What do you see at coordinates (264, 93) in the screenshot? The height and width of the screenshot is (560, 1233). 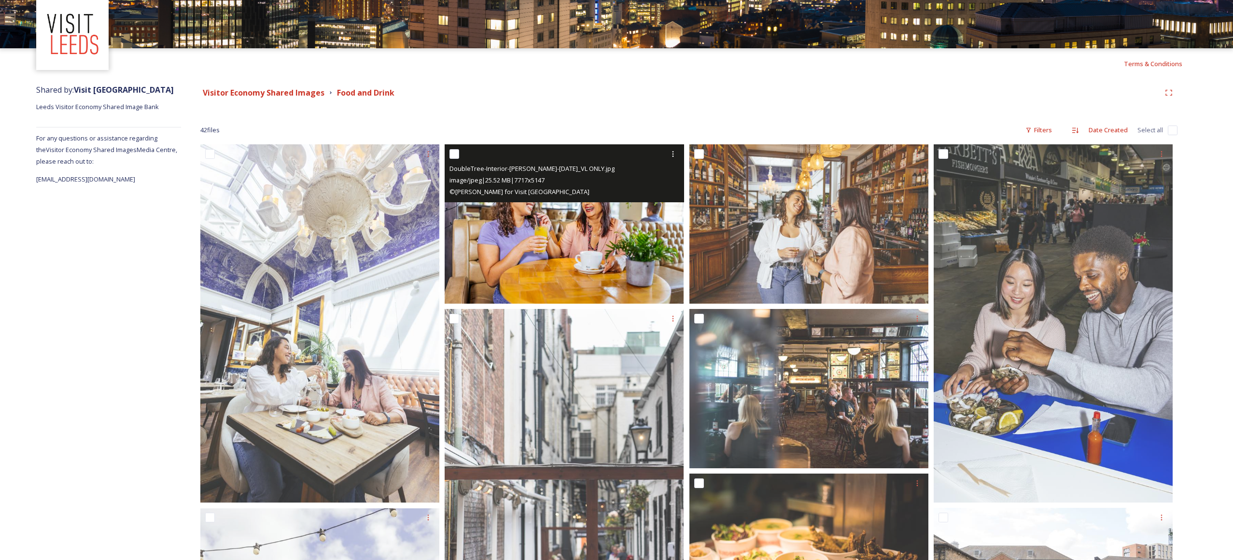 I see `strong: Visitor Economy Shared Images` at bounding box center [264, 93].